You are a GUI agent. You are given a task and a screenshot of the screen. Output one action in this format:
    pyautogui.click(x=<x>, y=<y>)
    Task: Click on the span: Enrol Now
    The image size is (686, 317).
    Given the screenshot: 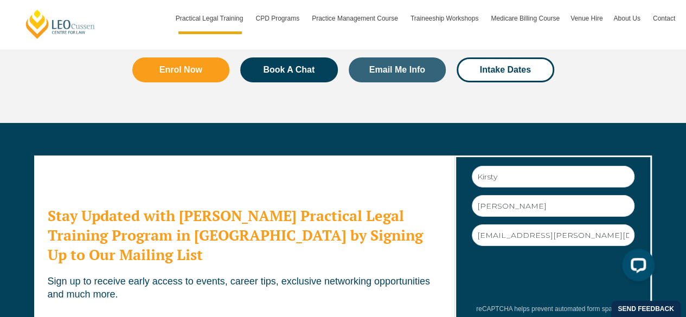 What is the action you would take?
    pyautogui.click(x=181, y=70)
    